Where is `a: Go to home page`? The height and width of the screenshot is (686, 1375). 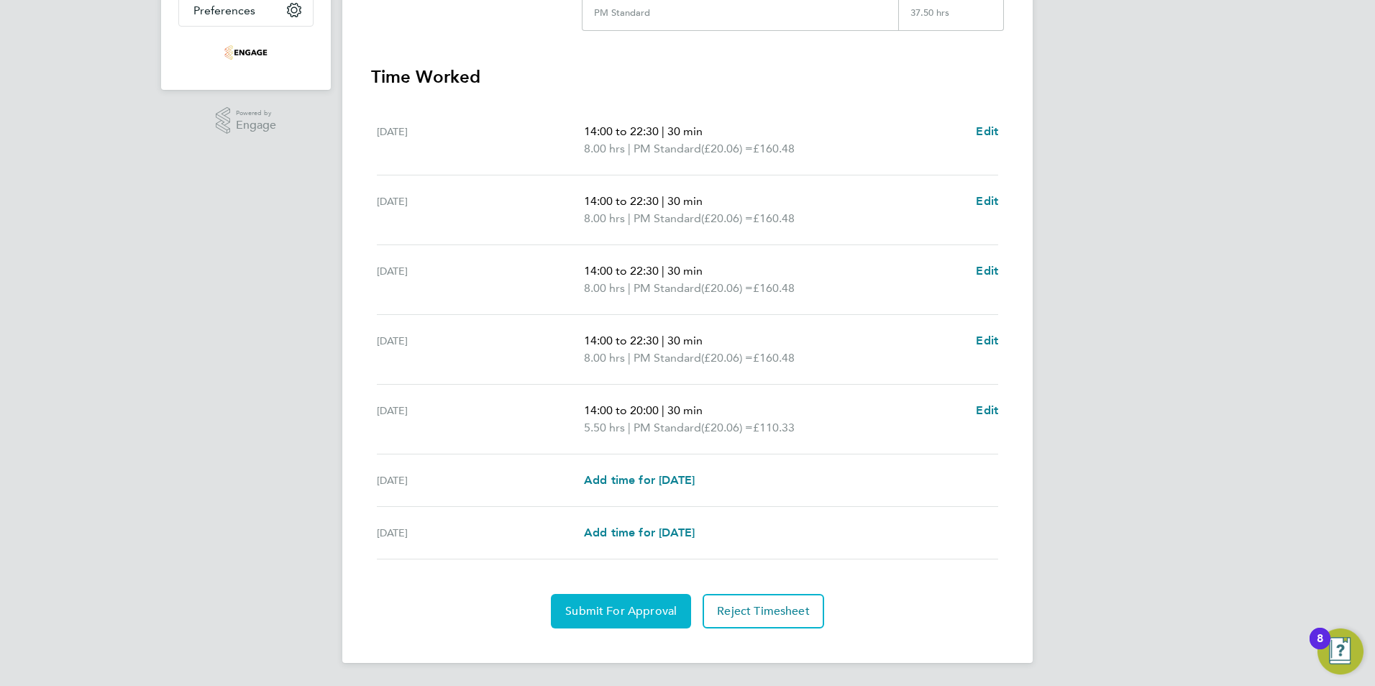 a: Go to home page is located at coordinates (246, 53).